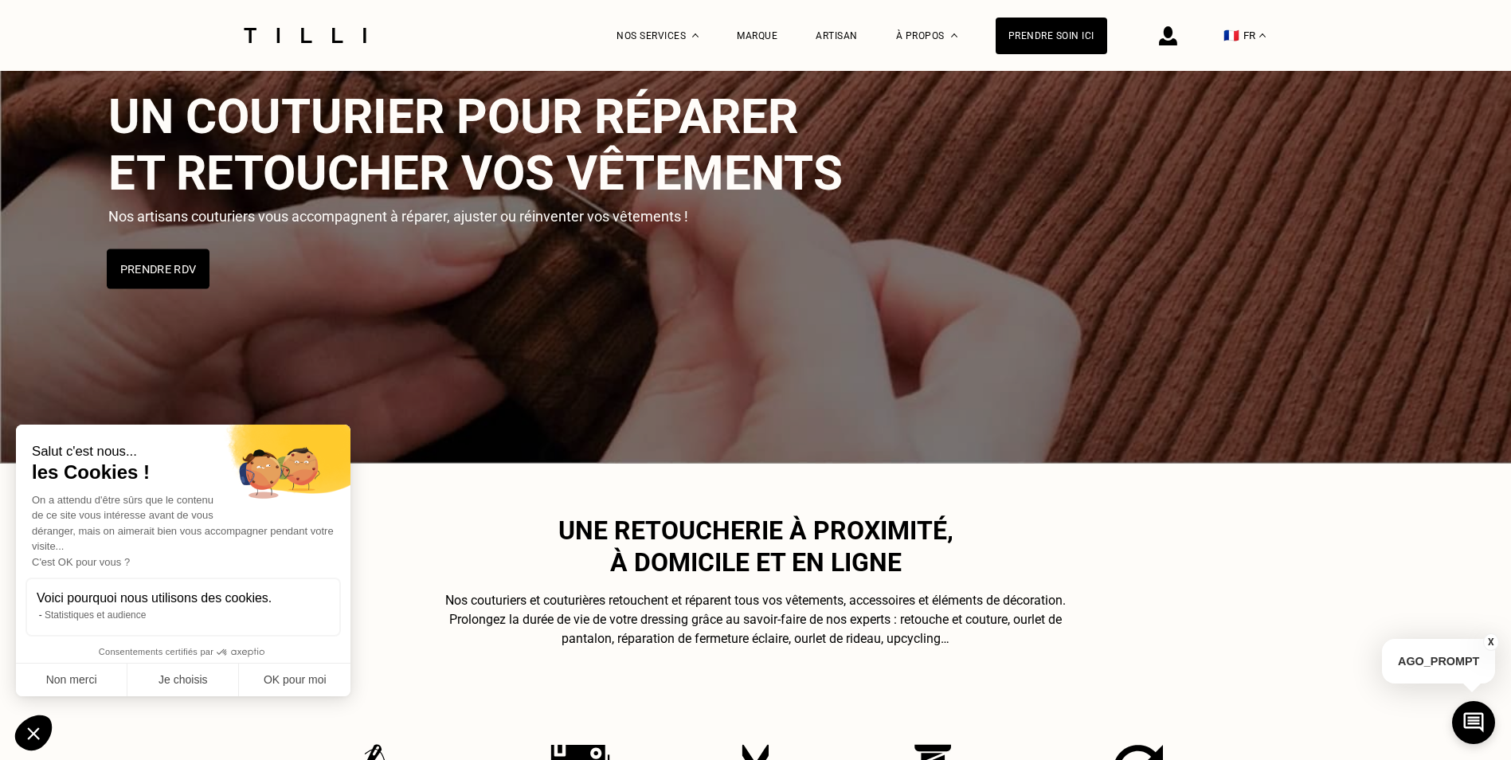 Image resolution: width=1511 pixels, height=760 pixels. I want to click on span: Un couturier pour réparer, so click(453, 115).